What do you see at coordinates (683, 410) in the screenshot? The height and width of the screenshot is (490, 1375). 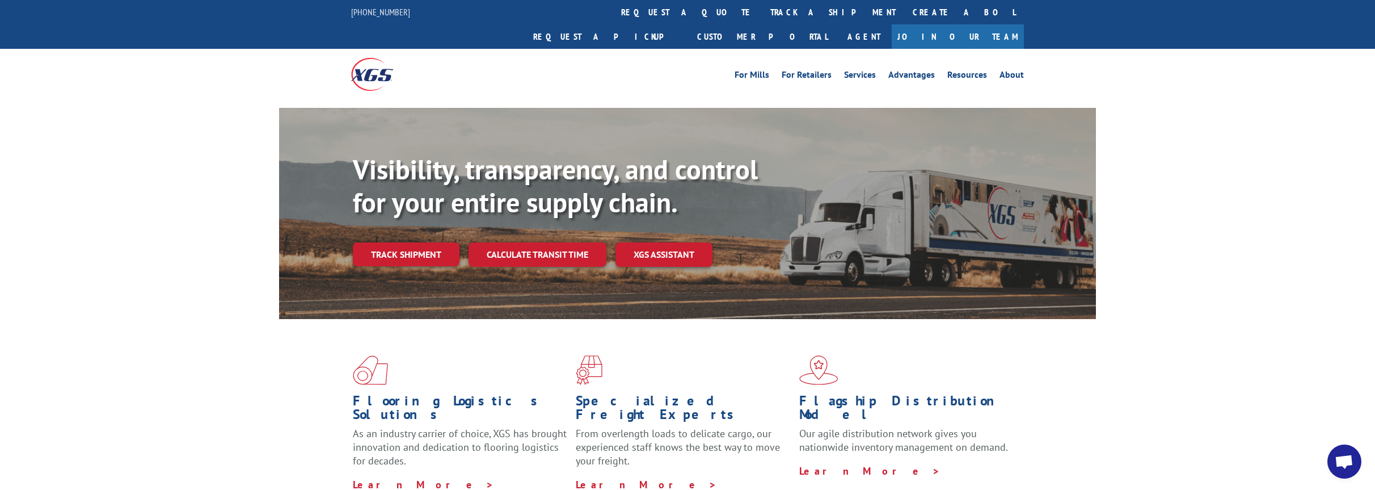 I see `h1: Specialized Freight Experts` at bounding box center [683, 410].